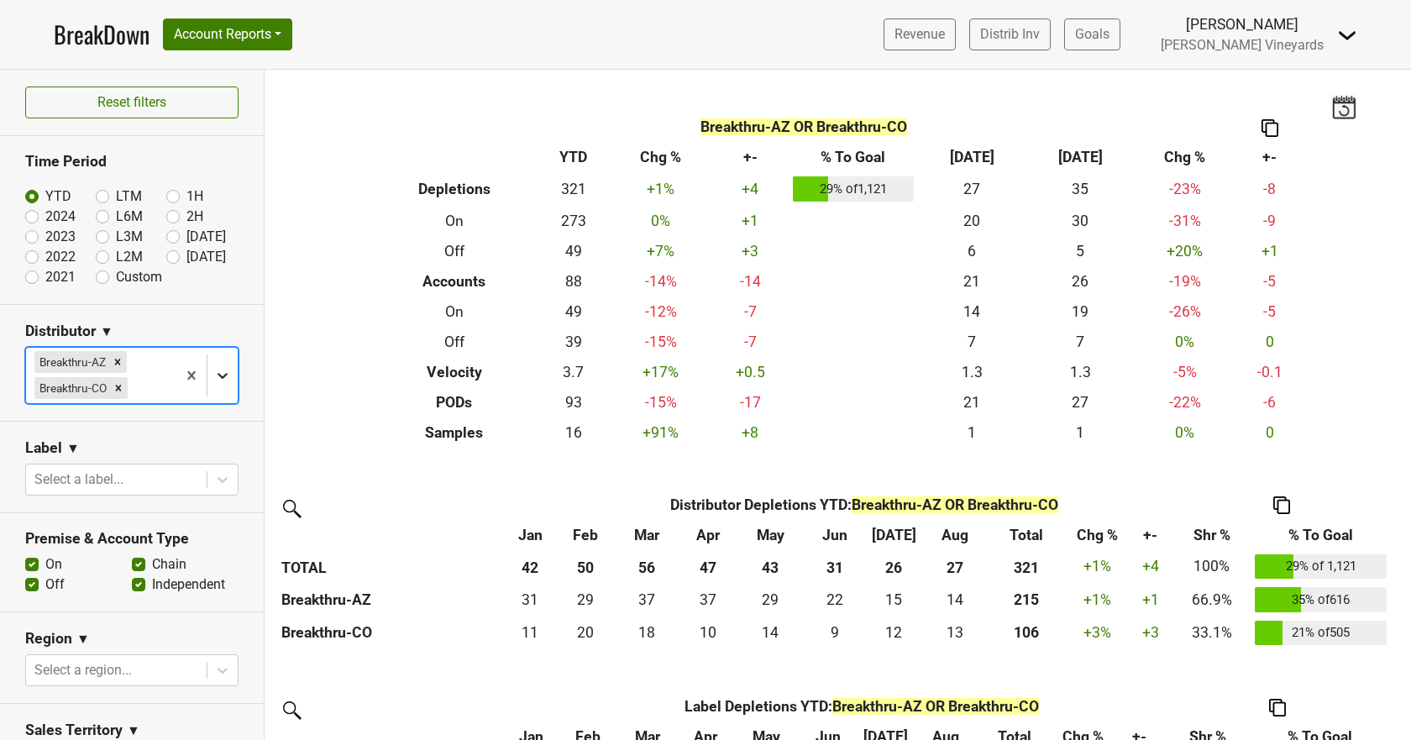  Describe the element at coordinates (894, 567) in the screenshot. I see `th: 26` at that location.